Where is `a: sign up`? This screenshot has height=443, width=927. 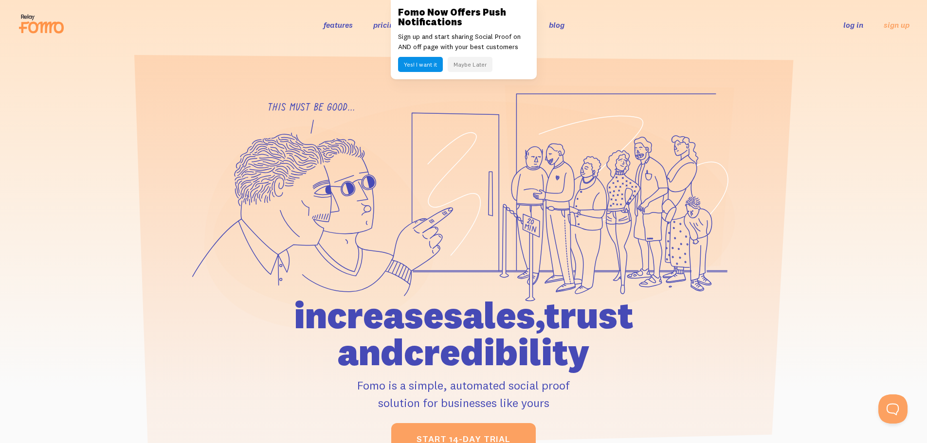
a: sign up is located at coordinates (896, 25).